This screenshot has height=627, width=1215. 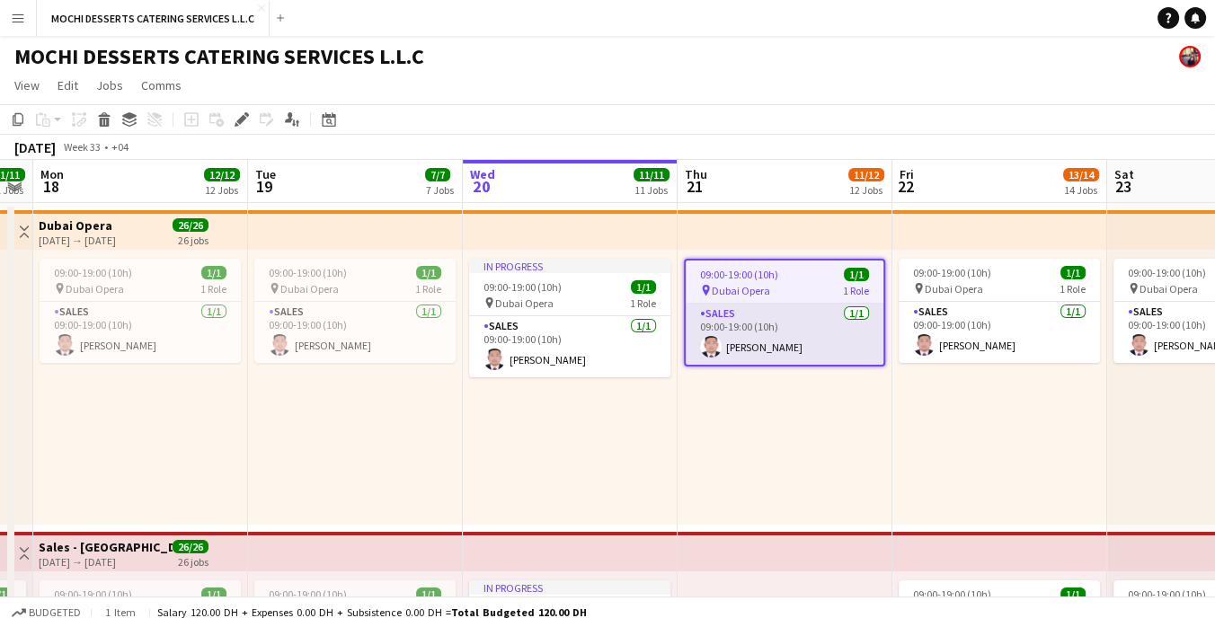 What do you see at coordinates (866, 174) in the screenshot?
I see `span: 11/12` at bounding box center [866, 174].